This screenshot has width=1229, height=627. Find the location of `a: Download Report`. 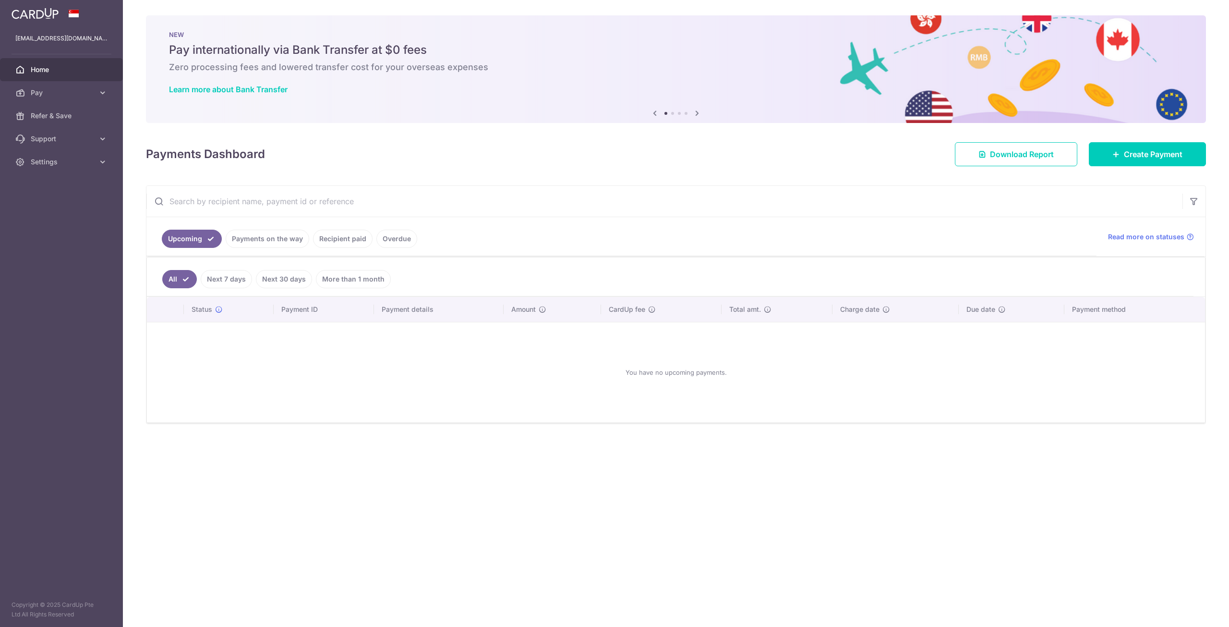

a: Download Report is located at coordinates (1016, 154).